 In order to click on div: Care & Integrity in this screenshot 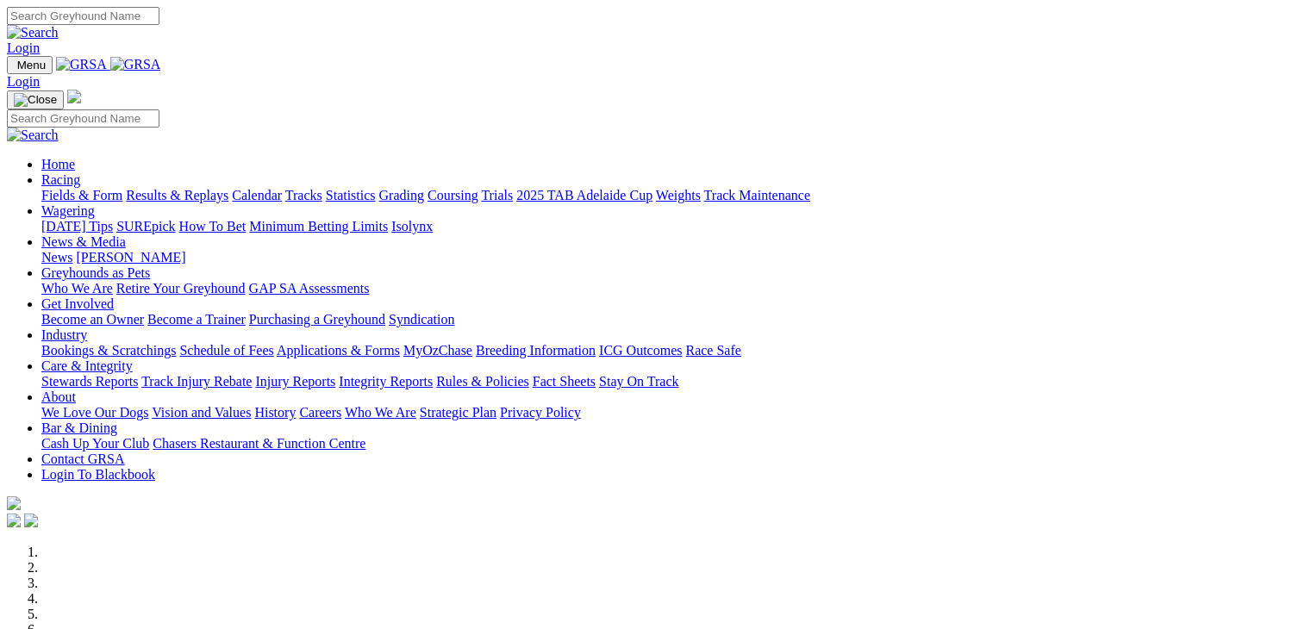, I will do `click(672, 382)`.